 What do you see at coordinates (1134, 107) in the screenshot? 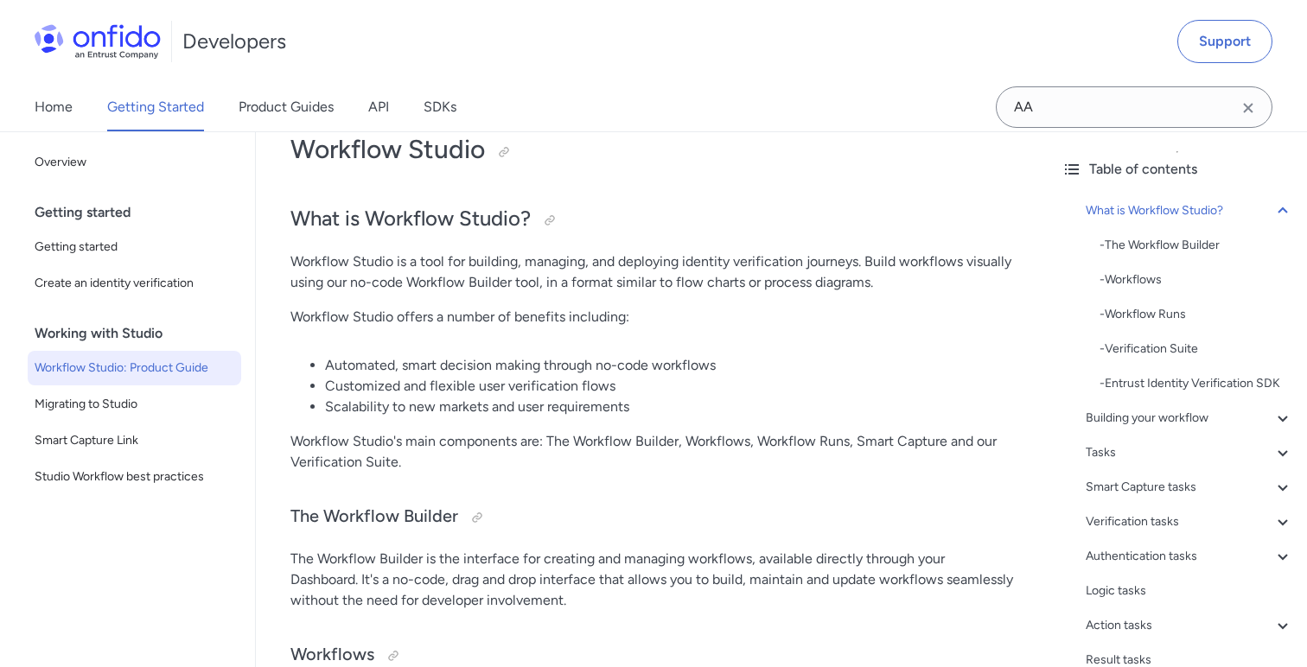
I see `input: Onfido search input field` at bounding box center [1134, 107].